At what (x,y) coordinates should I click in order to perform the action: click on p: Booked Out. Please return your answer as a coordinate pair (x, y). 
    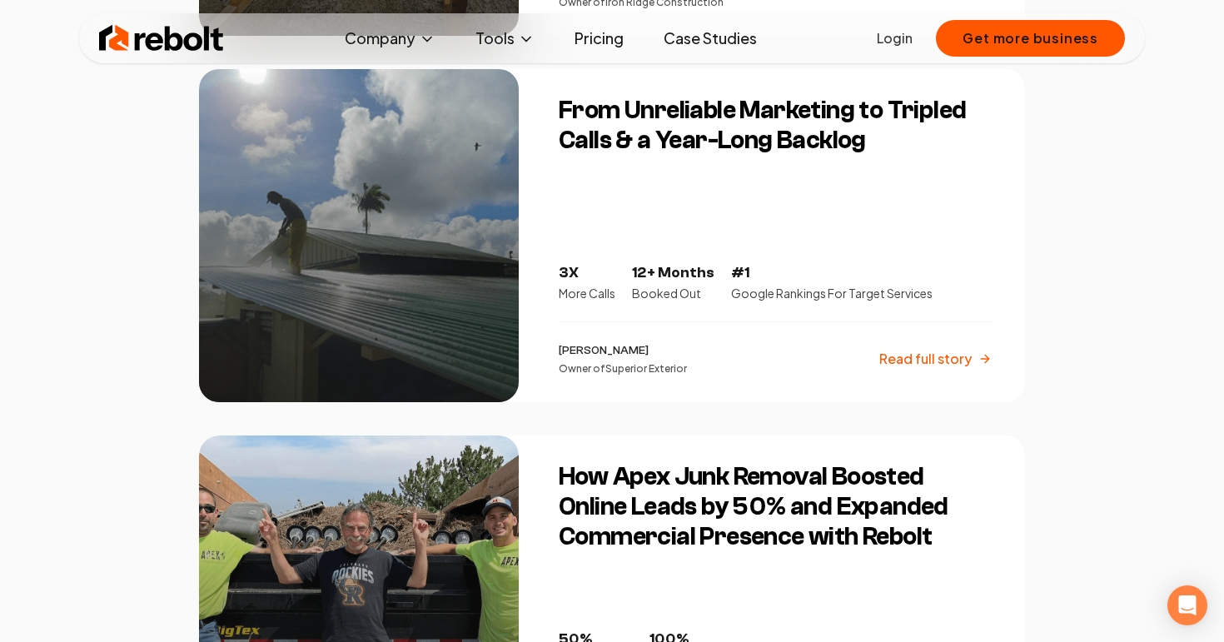
    Looking at the image, I should click on (673, 293).